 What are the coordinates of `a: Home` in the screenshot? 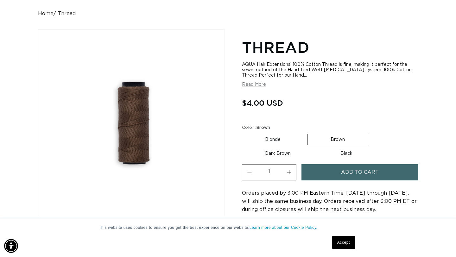 It's located at (46, 14).